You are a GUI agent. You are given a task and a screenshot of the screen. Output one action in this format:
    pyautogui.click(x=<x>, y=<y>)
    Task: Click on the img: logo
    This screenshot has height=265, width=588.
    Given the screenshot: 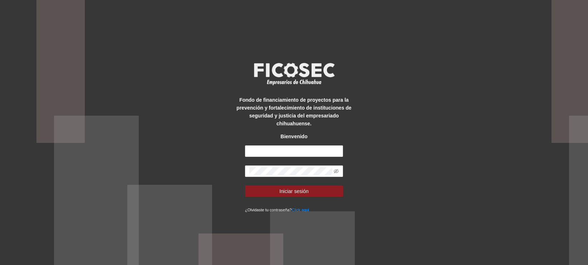 What is the action you would take?
    pyautogui.click(x=294, y=74)
    